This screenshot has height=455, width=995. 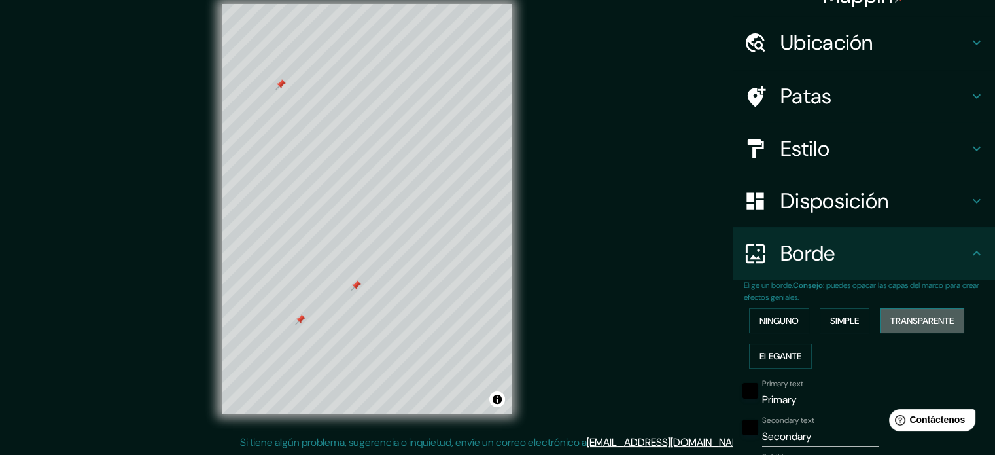 What do you see at coordinates (497, 399) in the screenshot?
I see `button: Activar o desactivar atribución` at bounding box center [497, 399].